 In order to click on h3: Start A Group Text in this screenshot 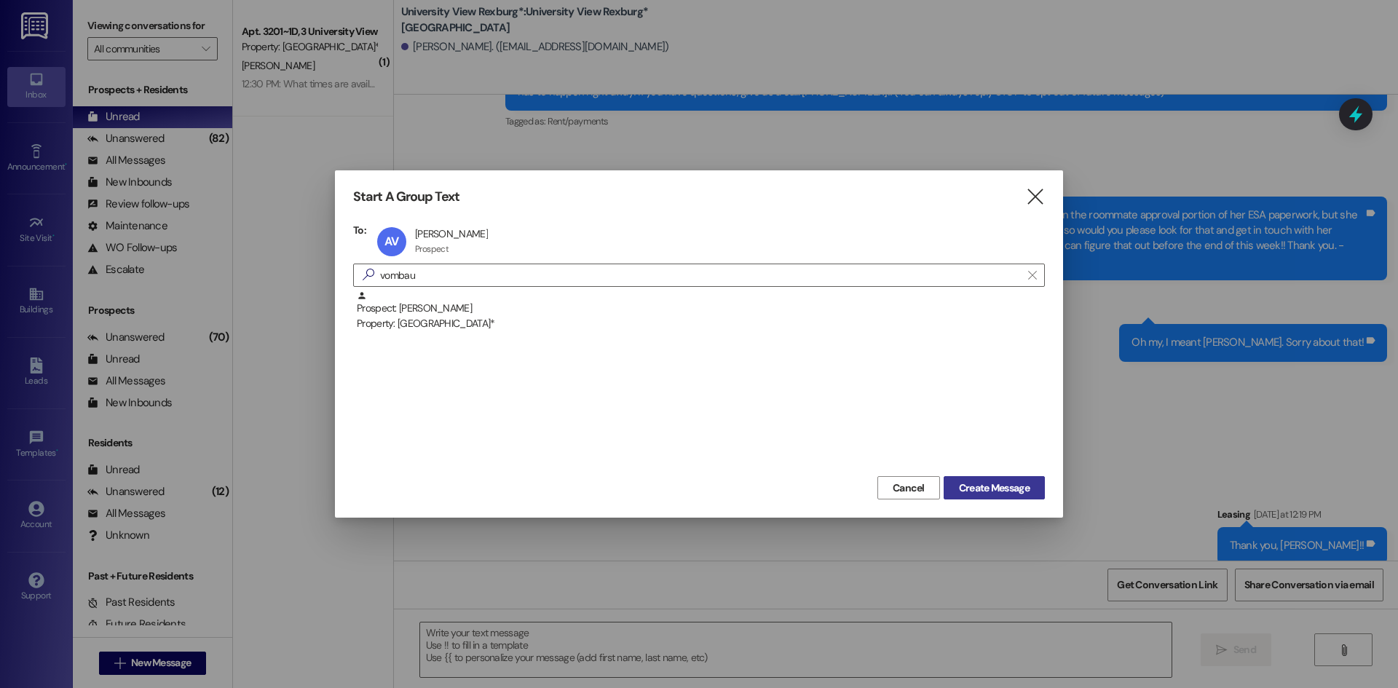, I will do `click(406, 197)`.